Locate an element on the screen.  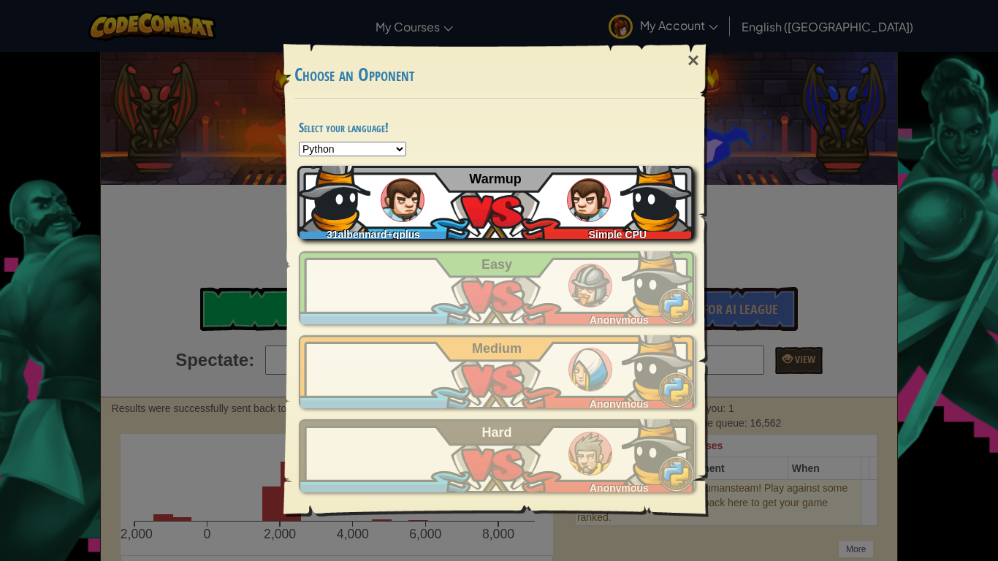
span: Easy is located at coordinates (497, 265).